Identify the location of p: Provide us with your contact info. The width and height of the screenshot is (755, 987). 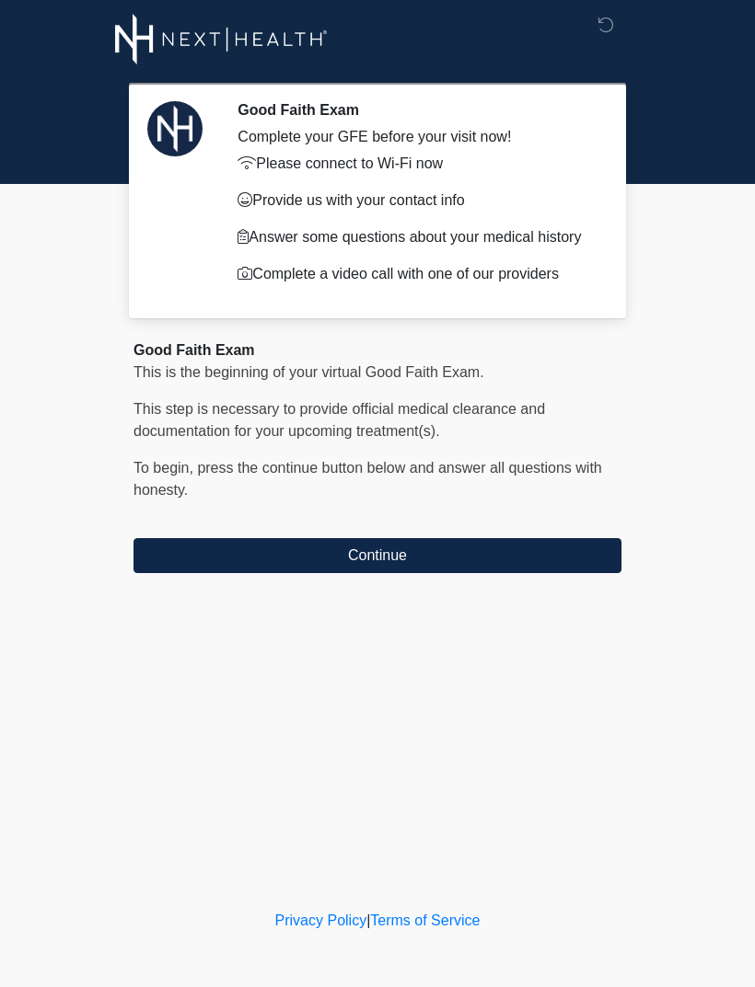
(415, 201).